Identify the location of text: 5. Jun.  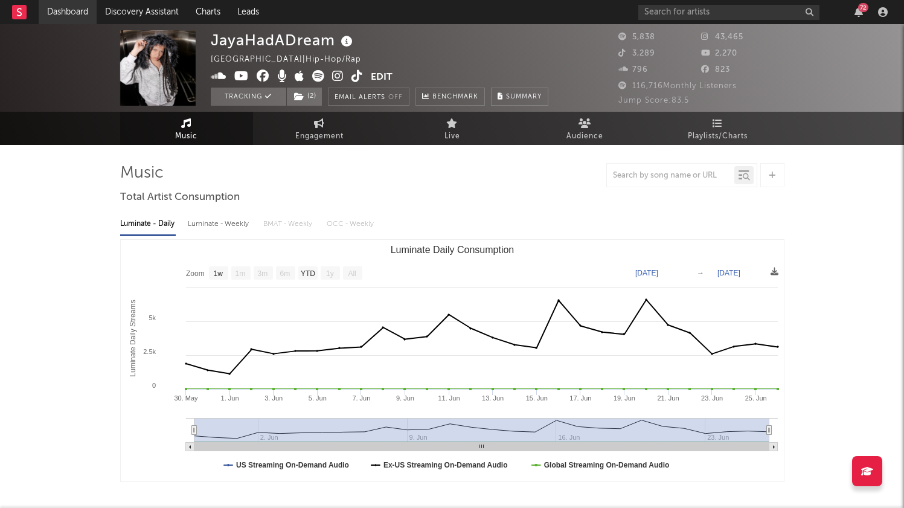
(317, 398).